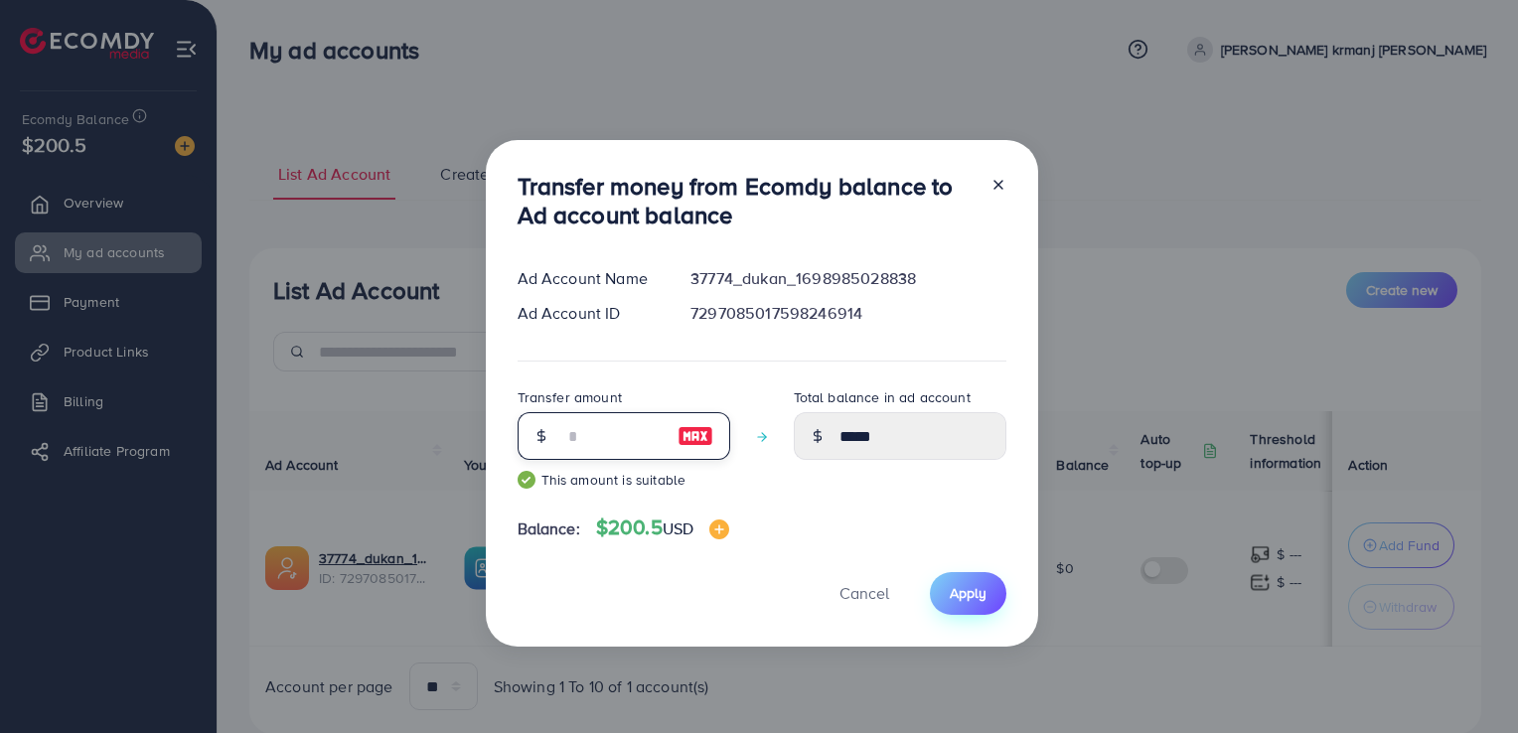 The width and height of the screenshot is (1518, 733). What do you see at coordinates (569, 397) in the screenshot?
I see `label: Transfer amount` at bounding box center [569, 397].